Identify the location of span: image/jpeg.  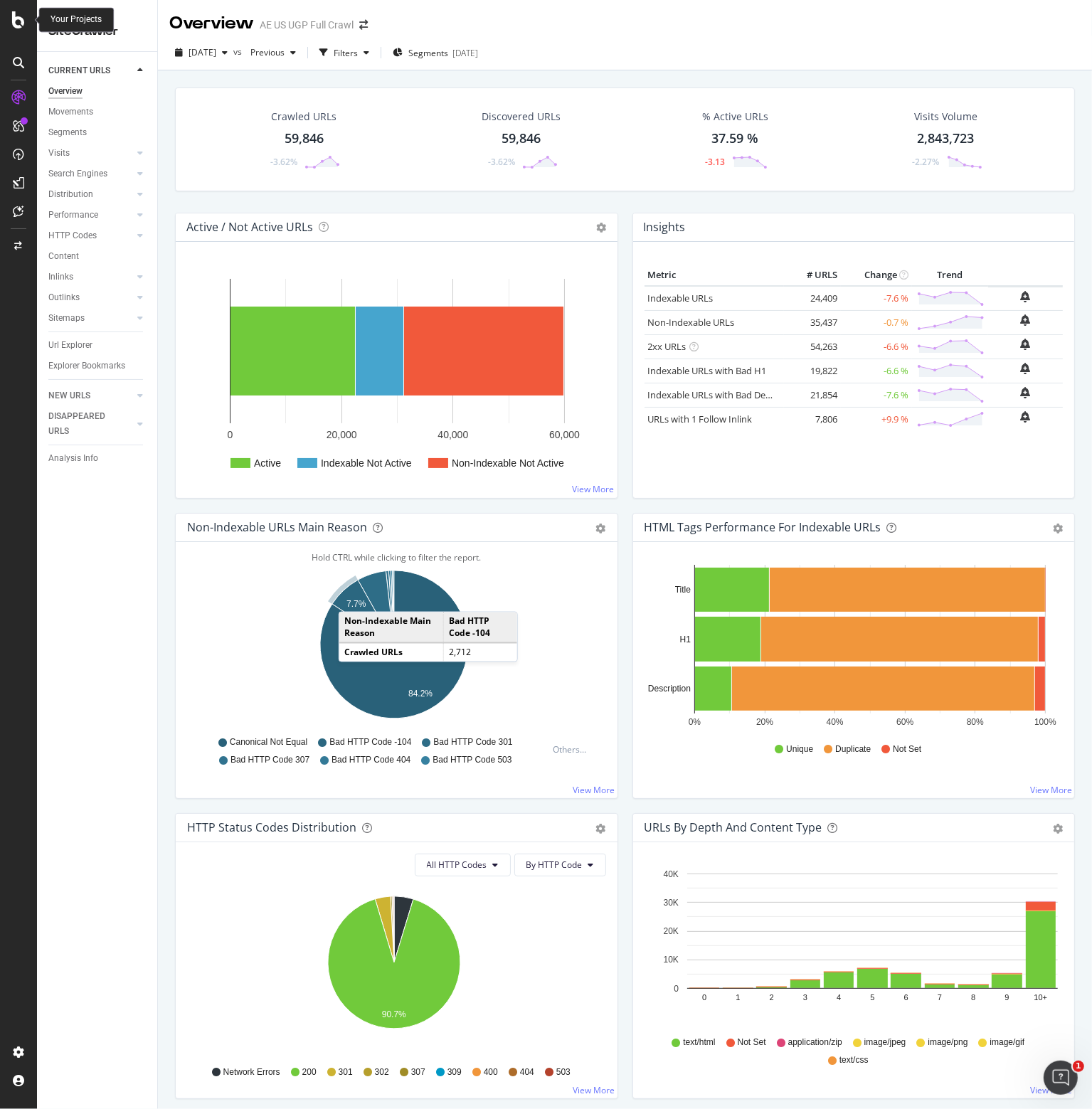
(885, 1043).